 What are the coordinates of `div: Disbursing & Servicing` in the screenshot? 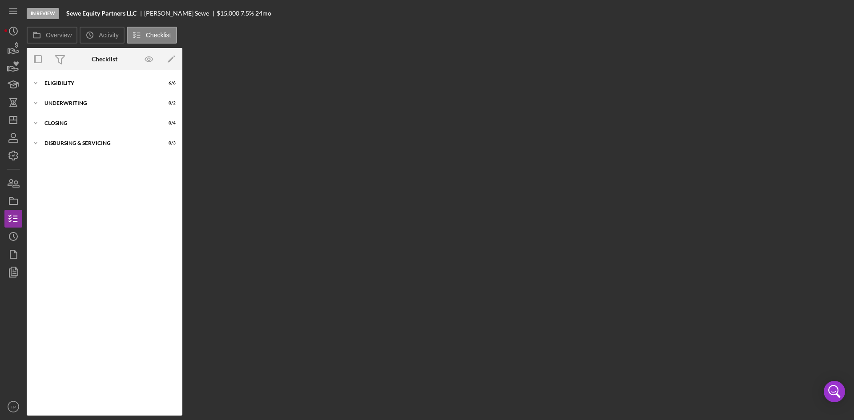 It's located at (99, 143).